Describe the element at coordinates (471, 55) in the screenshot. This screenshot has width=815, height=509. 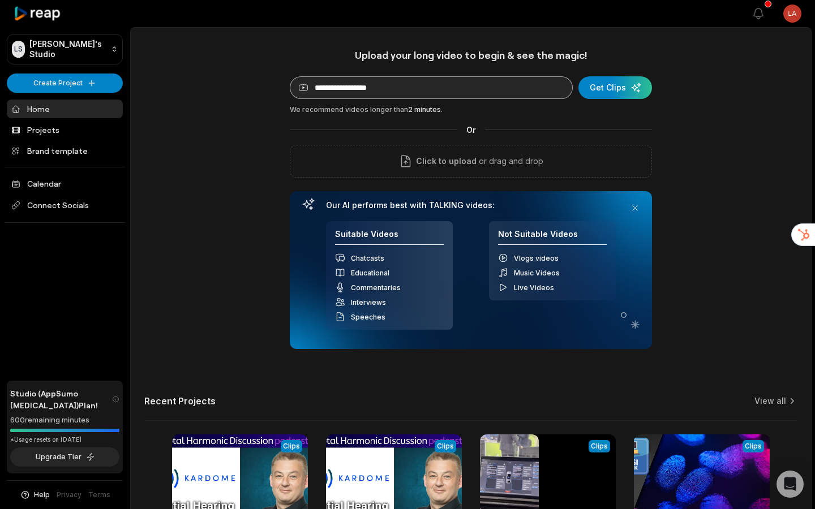
I see `h1: Upload your long video to begin & see the magic!` at that location.